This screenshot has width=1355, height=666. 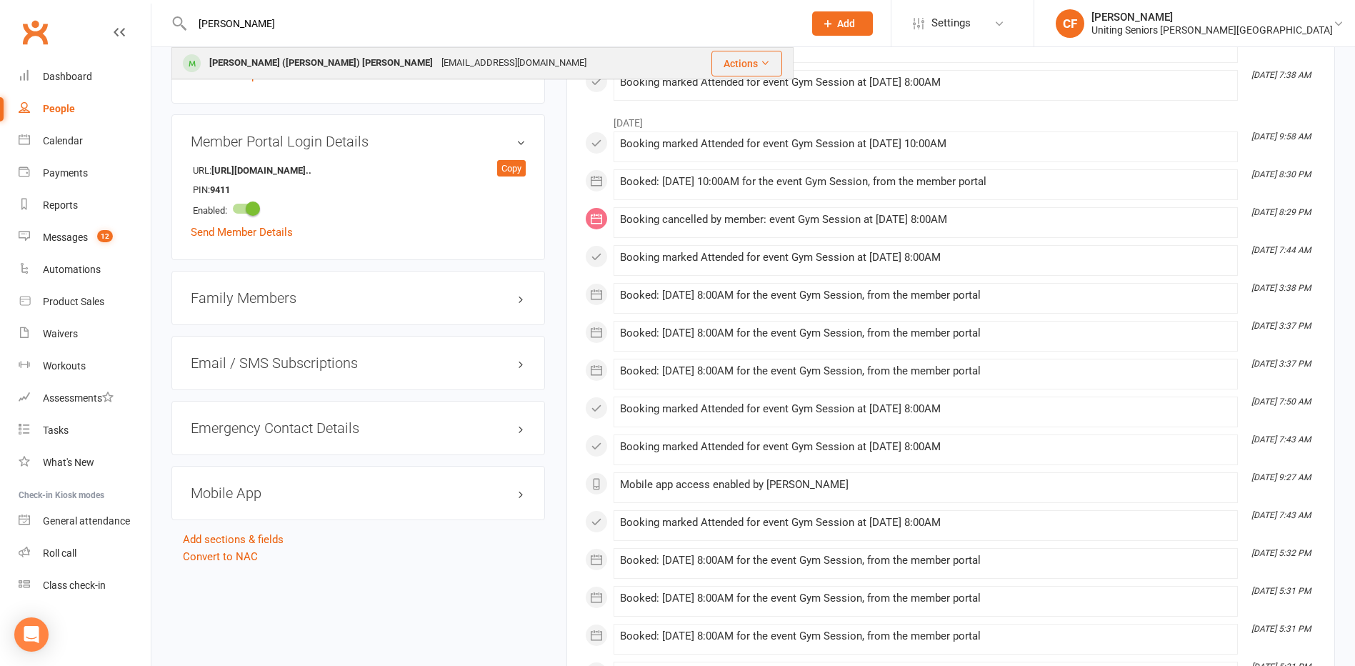 I want to click on span: 12, so click(x=105, y=236).